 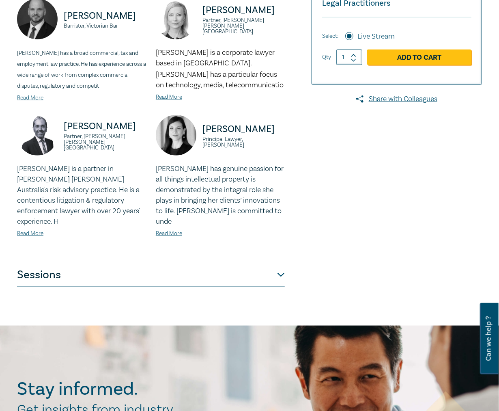 What do you see at coordinates (488, 338) in the screenshot?
I see `span: Can we help ?` at bounding box center [488, 338].